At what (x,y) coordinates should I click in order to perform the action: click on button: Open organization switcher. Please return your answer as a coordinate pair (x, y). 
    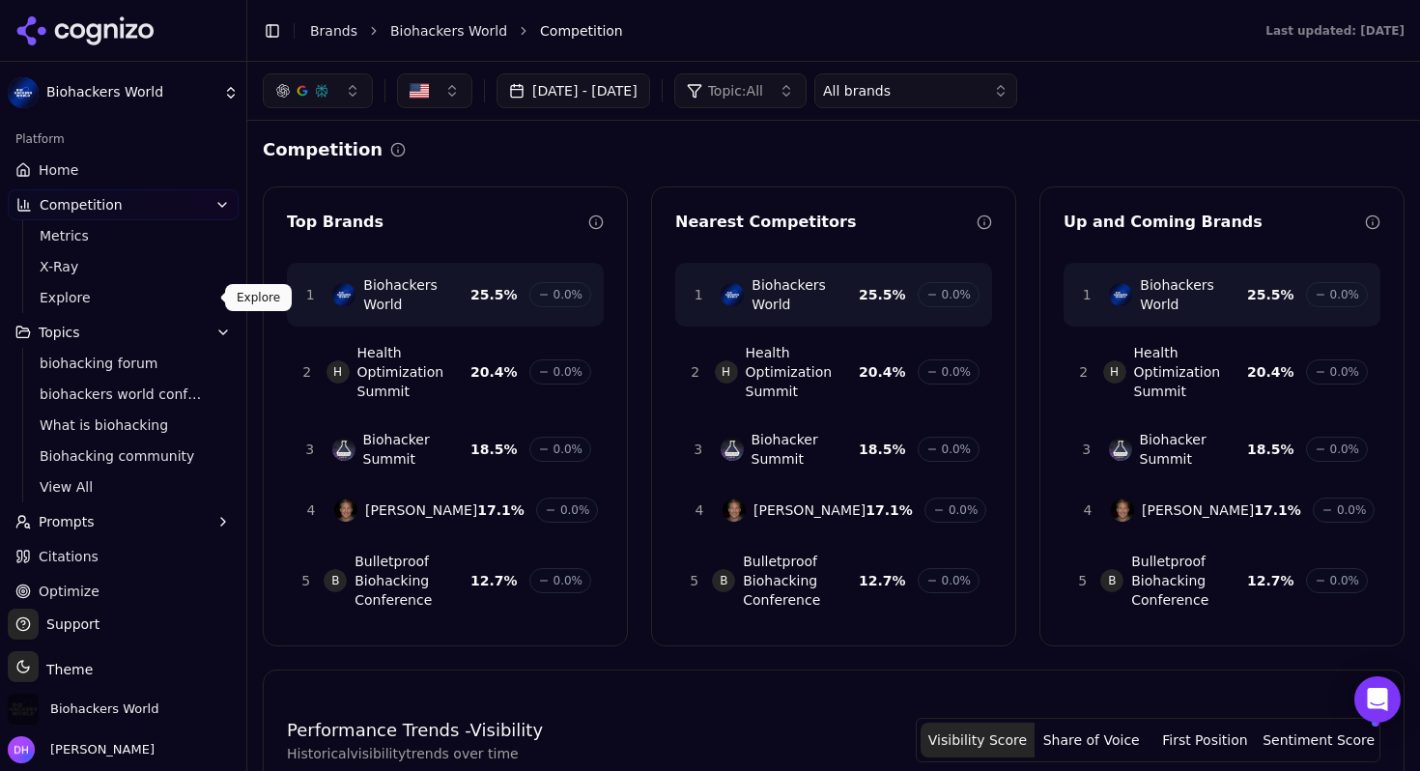
    Looking at the image, I should click on (83, 709).